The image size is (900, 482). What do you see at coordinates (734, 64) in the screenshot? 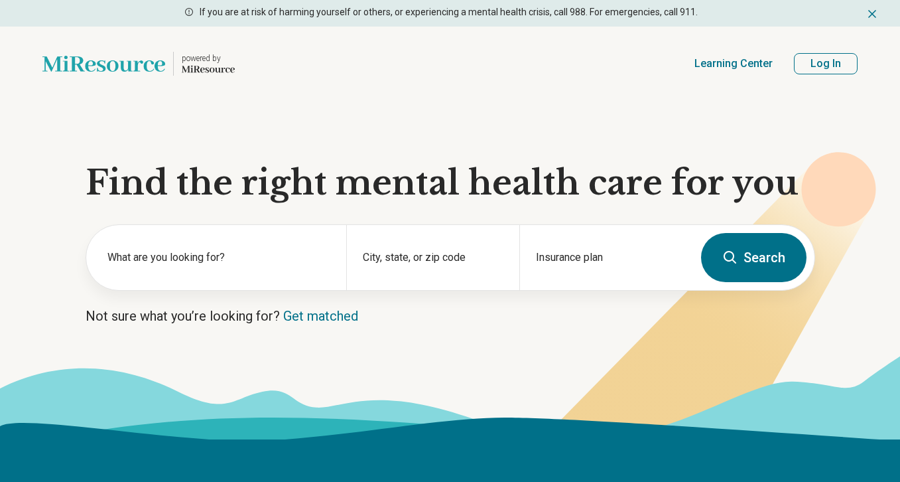
I see `a: Learning Center` at bounding box center [734, 64].